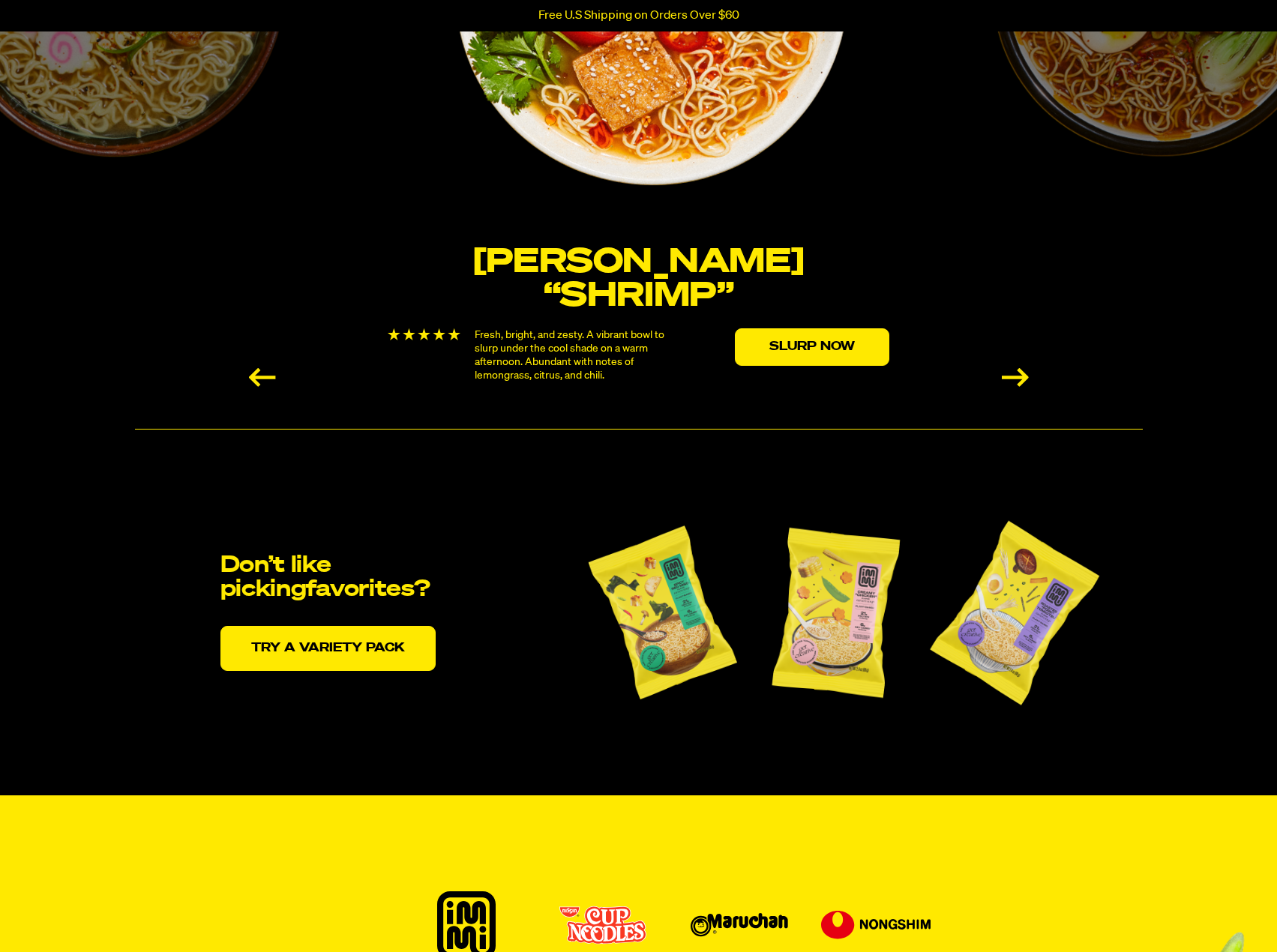 The height and width of the screenshot is (952, 1277). I want to click on div: Previous slide, so click(262, 377).